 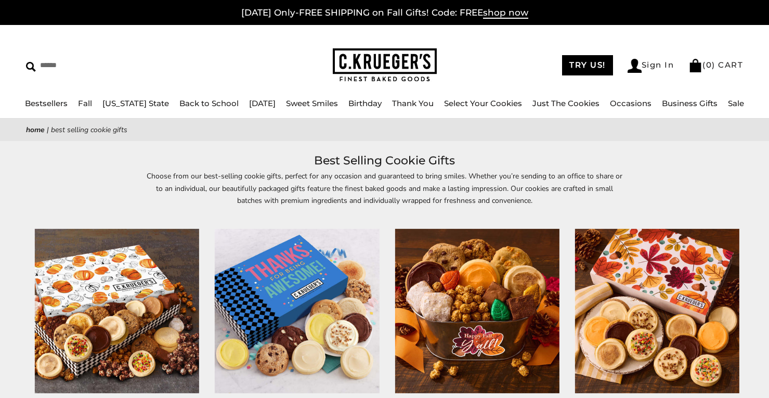 I want to click on img: Cozy Autumn Cookie Gift Boxes – Iced Cookies, so click(x=657, y=311).